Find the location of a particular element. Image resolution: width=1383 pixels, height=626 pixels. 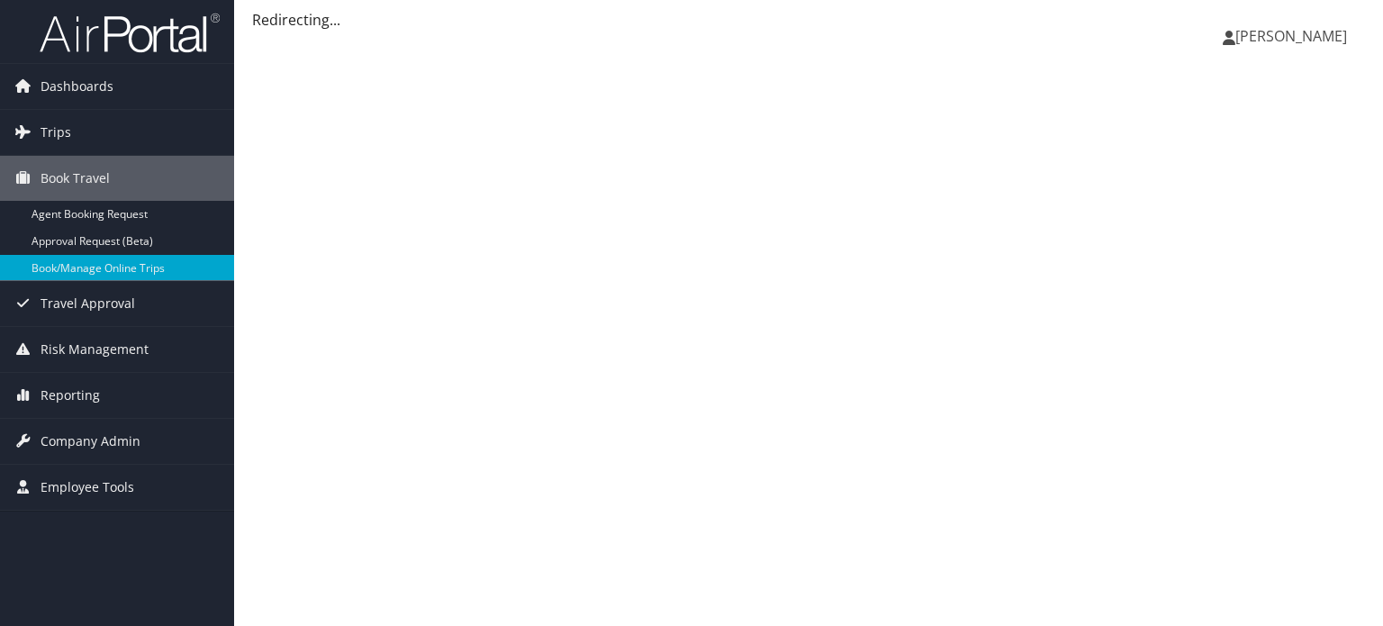

span: Risk Management is located at coordinates (95, 349).